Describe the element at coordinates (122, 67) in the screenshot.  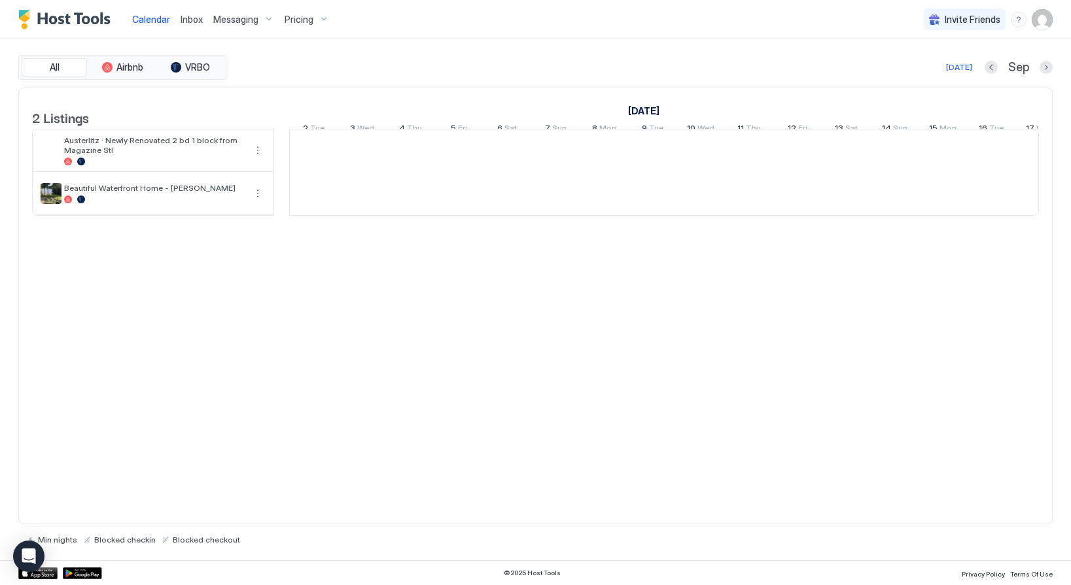
I see `div: tab-group` at that location.